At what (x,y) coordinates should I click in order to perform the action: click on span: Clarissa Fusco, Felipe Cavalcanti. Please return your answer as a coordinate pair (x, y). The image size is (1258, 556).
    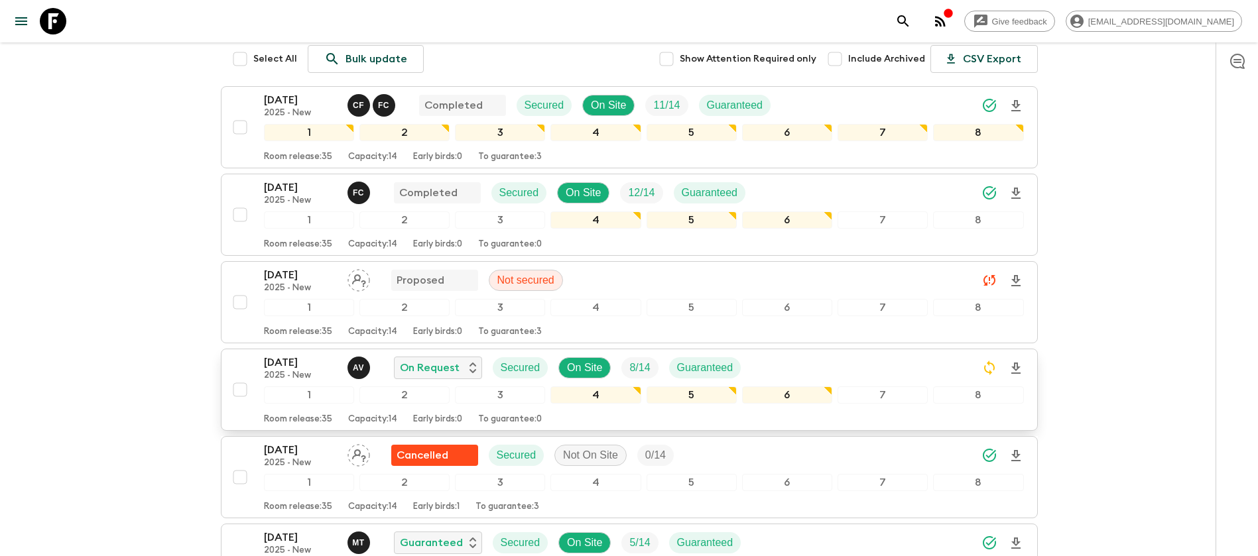
    Looking at the image, I should click on (373, 103).